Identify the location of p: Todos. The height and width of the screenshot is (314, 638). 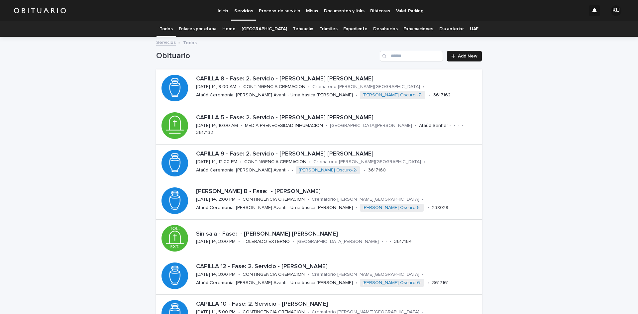
(190, 42).